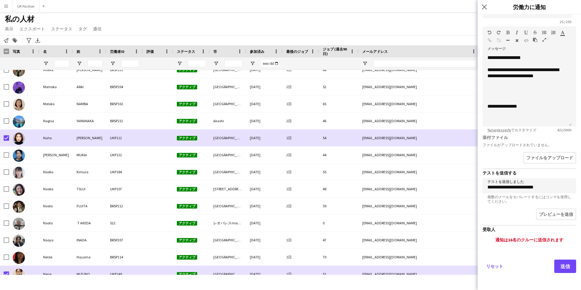  Describe the element at coordinates (526, 40) in the screenshot. I see `button: HTMLコード` at that location.